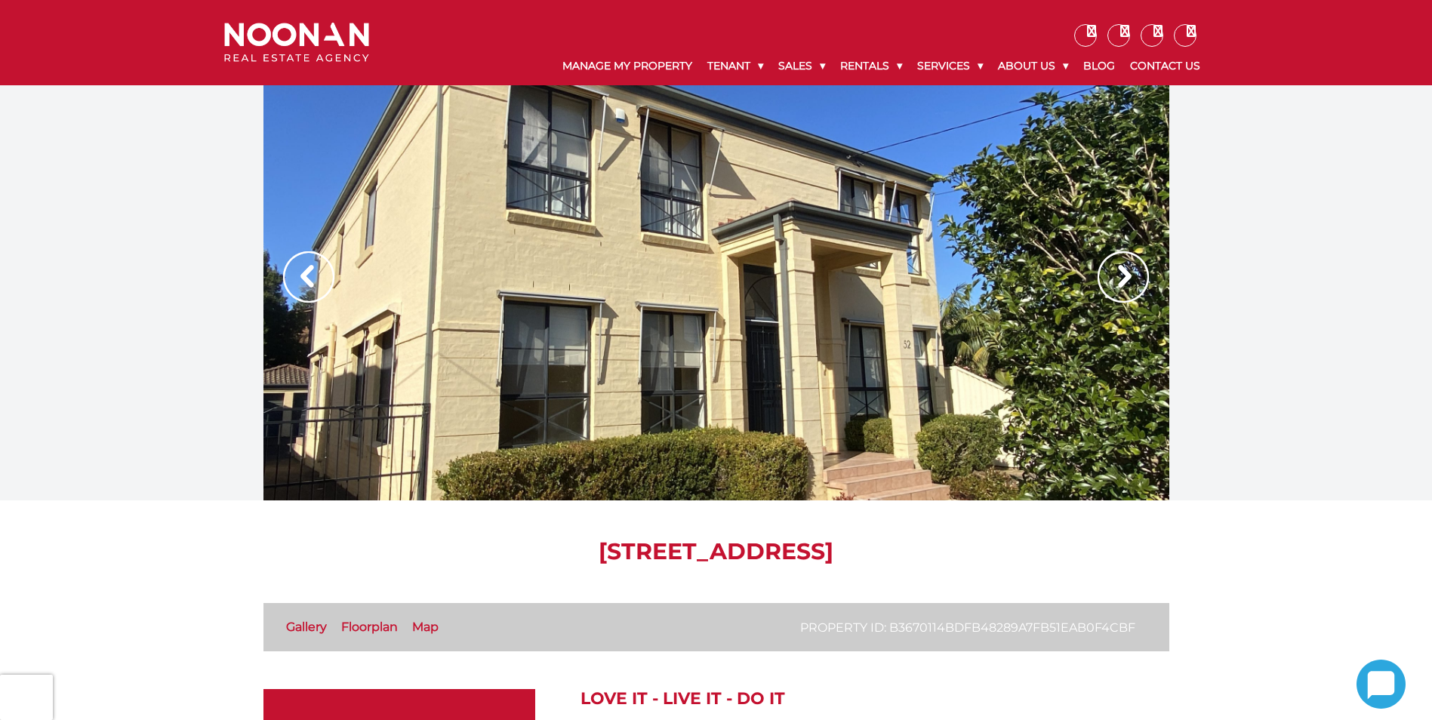 This screenshot has height=720, width=1432. What do you see at coordinates (802, 66) in the screenshot?
I see `a: Sales` at bounding box center [802, 66].